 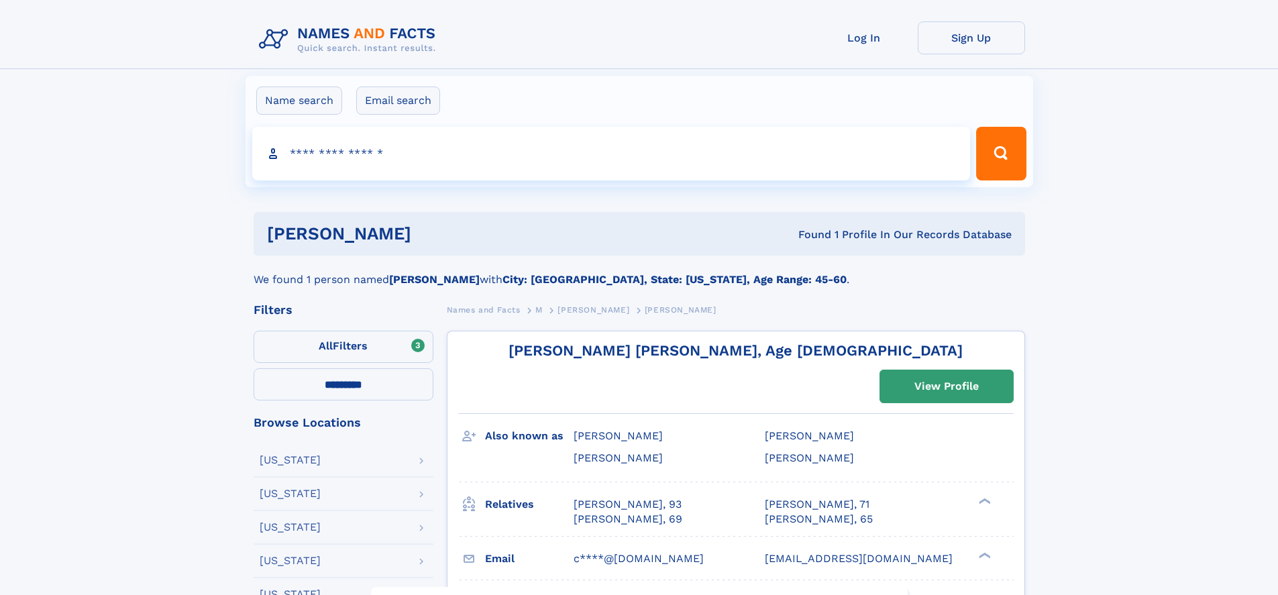 I want to click on button: Search Button, so click(x=1001, y=154).